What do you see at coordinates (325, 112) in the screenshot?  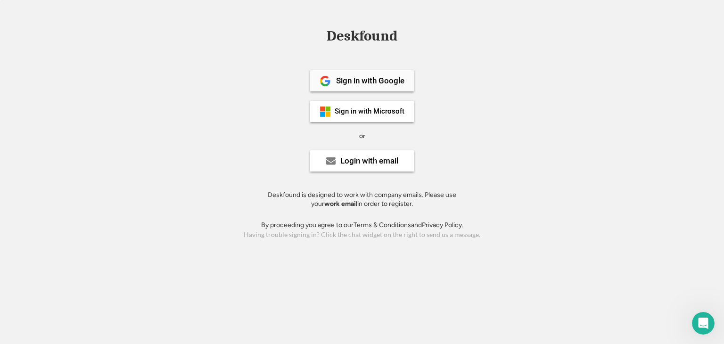 I see `img: ms-symbollockup_mssymbol_19.png` at bounding box center [325, 112].